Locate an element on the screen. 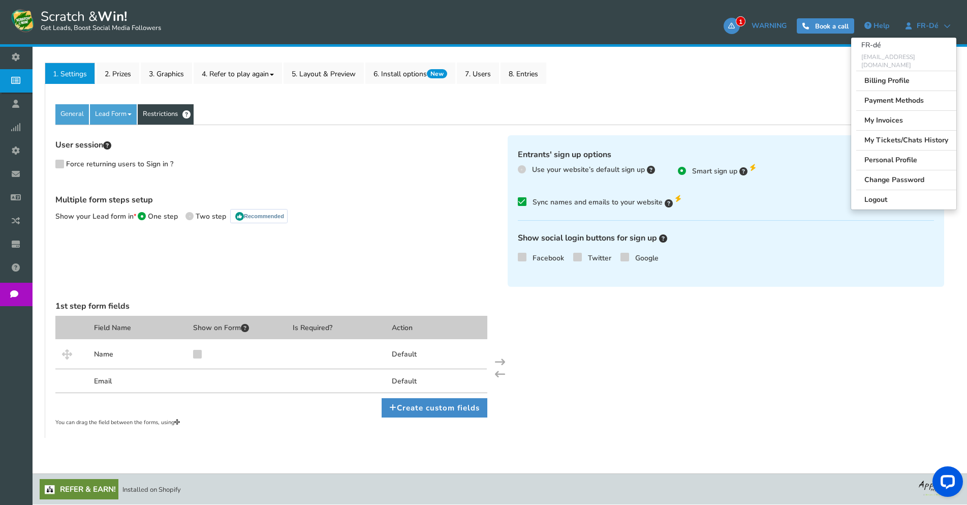 Image resolution: width=967 pixels, height=505 pixels. span: FR-dé is located at coordinates (928, 26).